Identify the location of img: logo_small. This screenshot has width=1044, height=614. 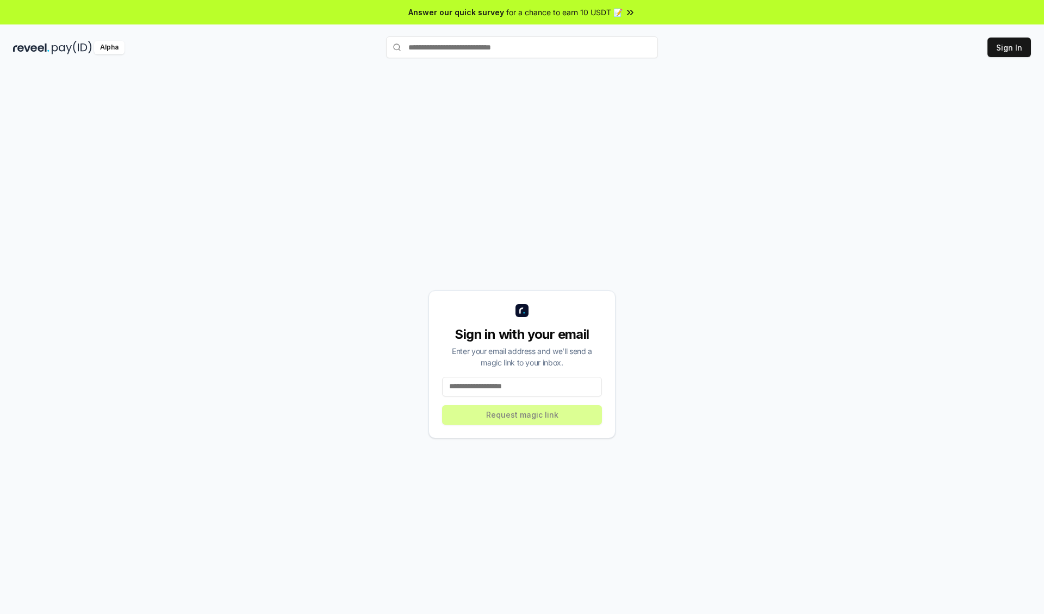
(522, 310).